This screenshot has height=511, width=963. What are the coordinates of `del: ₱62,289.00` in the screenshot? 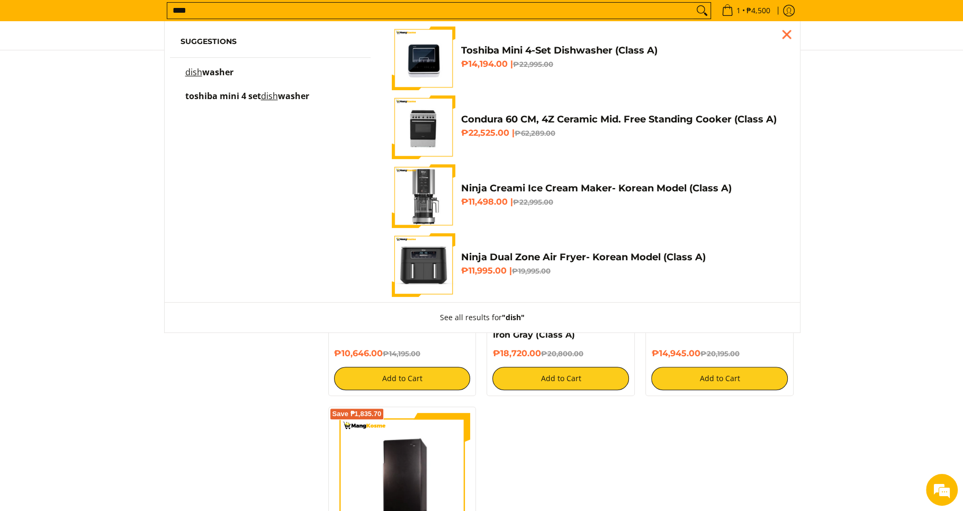 It's located at (534, 133).